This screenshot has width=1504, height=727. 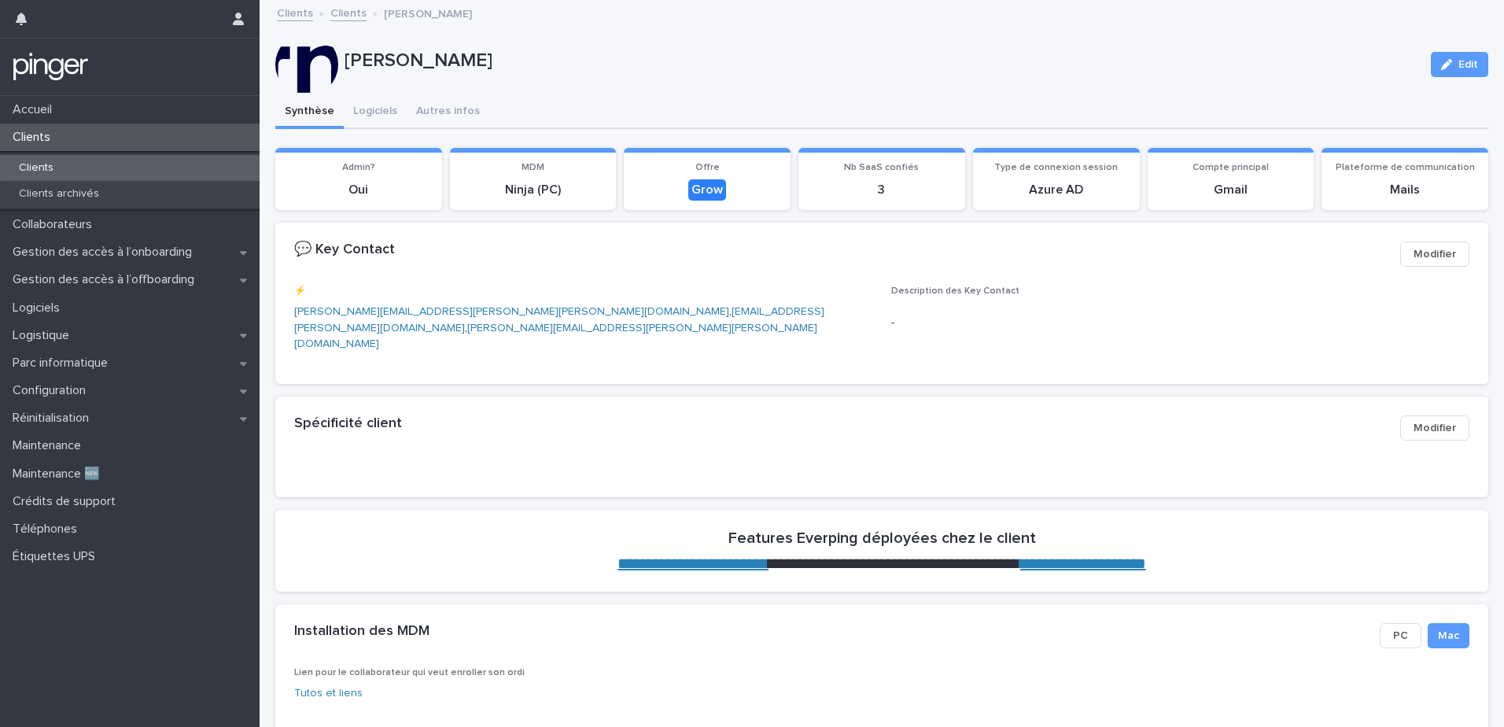 I want to click on span: Edit, so click(x=1467, y=64).